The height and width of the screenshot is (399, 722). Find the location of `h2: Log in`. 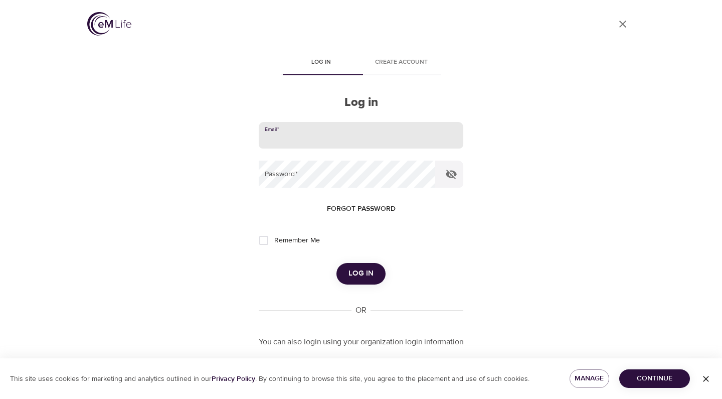

h2: Log in is located at coordinates (361, 102).